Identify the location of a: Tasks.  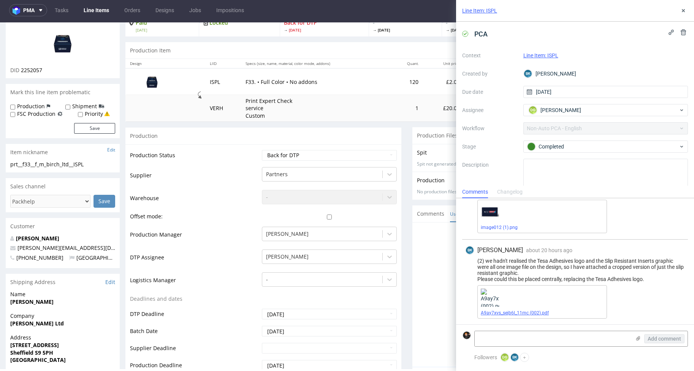
(62, 10).